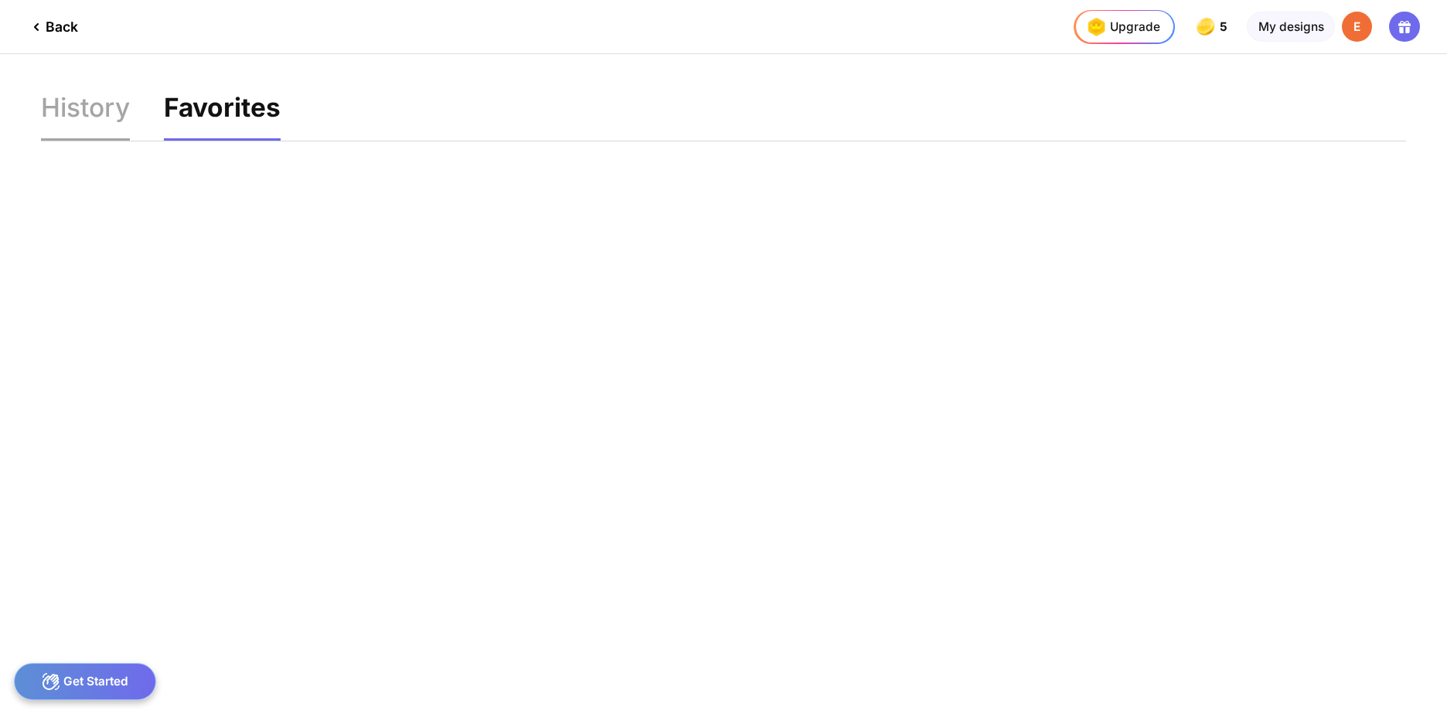 This screenshot has width=1447, height=714. What do you see at coordinates (1357, 27) in the screenshot?
I see `div: E` at bounding box center [1357, 27].